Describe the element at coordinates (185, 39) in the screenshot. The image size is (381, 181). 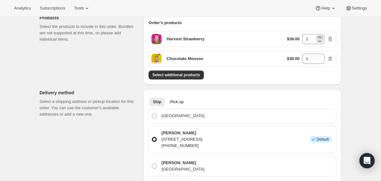
I see `p: Harvest Strawberry` at that location.